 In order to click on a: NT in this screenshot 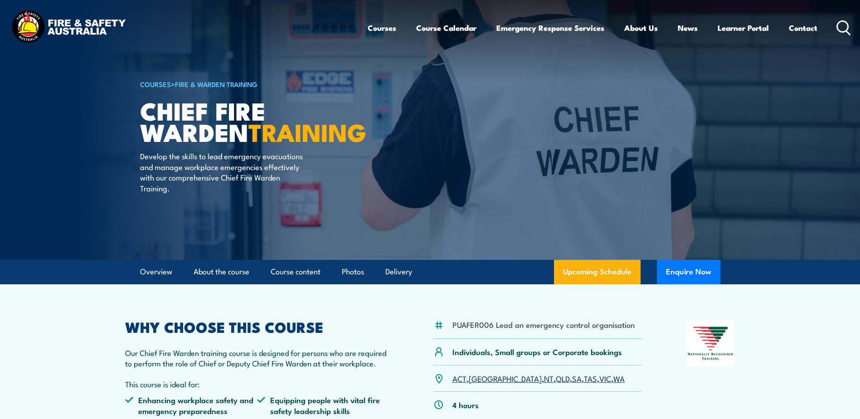, I will do `click(548, 378)`.